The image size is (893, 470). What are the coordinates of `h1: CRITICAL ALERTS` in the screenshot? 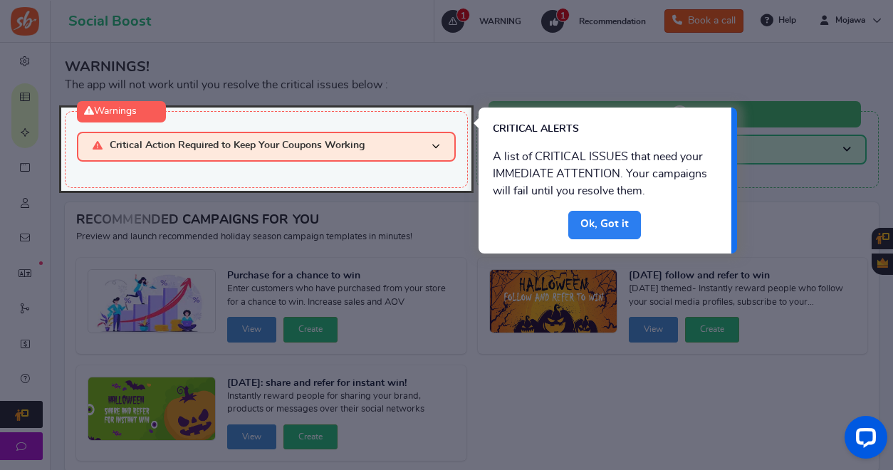 It's located at (598, 129).